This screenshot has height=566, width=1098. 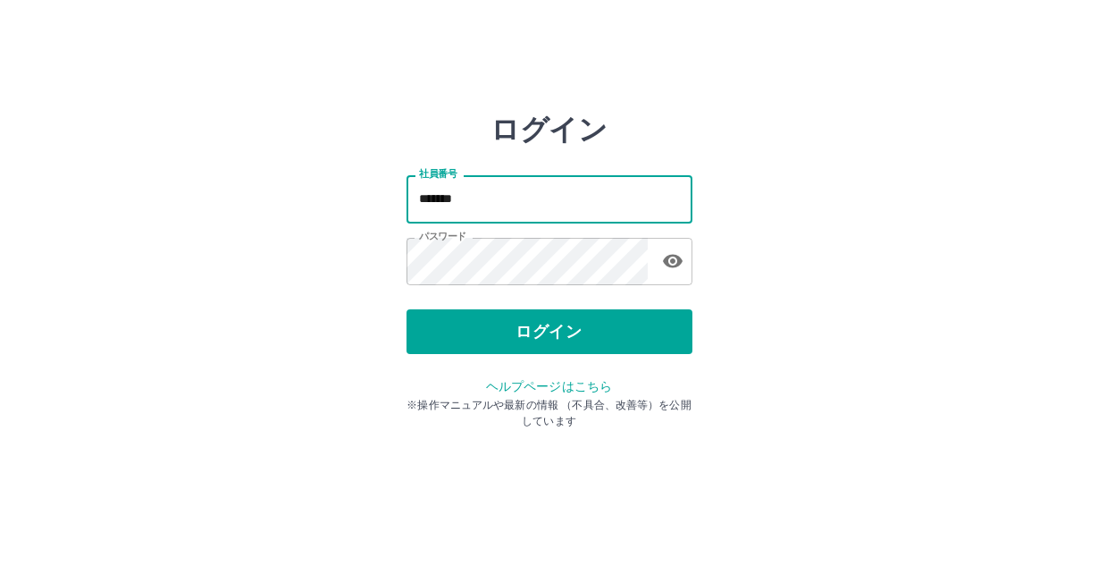 I want to click on h2: ログイン, so click(x=549, y=130).